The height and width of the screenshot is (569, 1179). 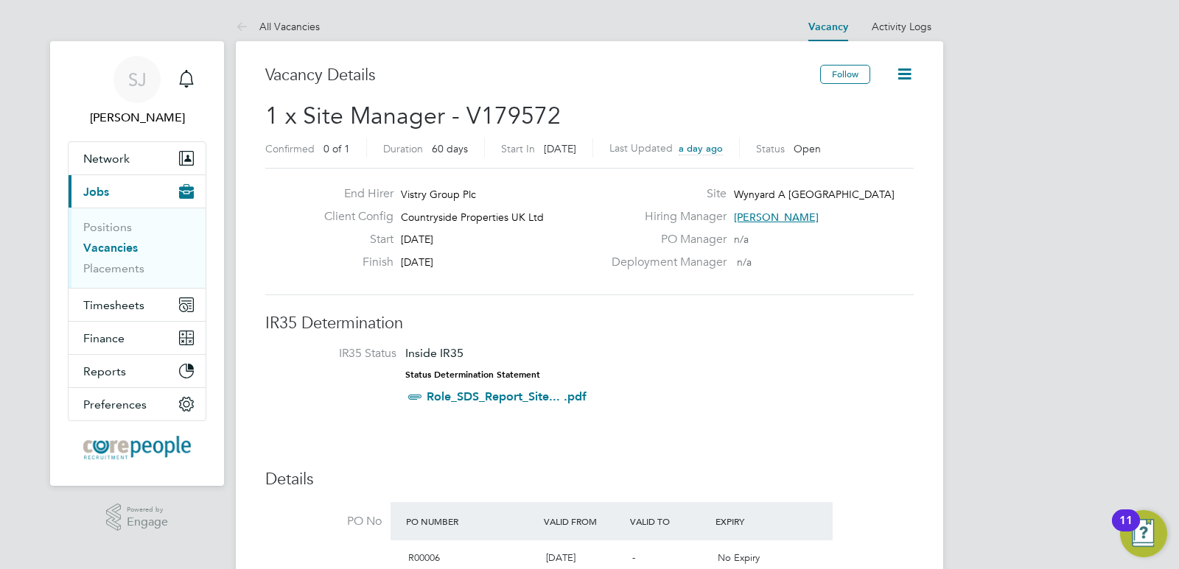 What do you see at coordinates (353, 217) in the screenshot?
I see `label: Client Config` at bounding box center [353, 217].